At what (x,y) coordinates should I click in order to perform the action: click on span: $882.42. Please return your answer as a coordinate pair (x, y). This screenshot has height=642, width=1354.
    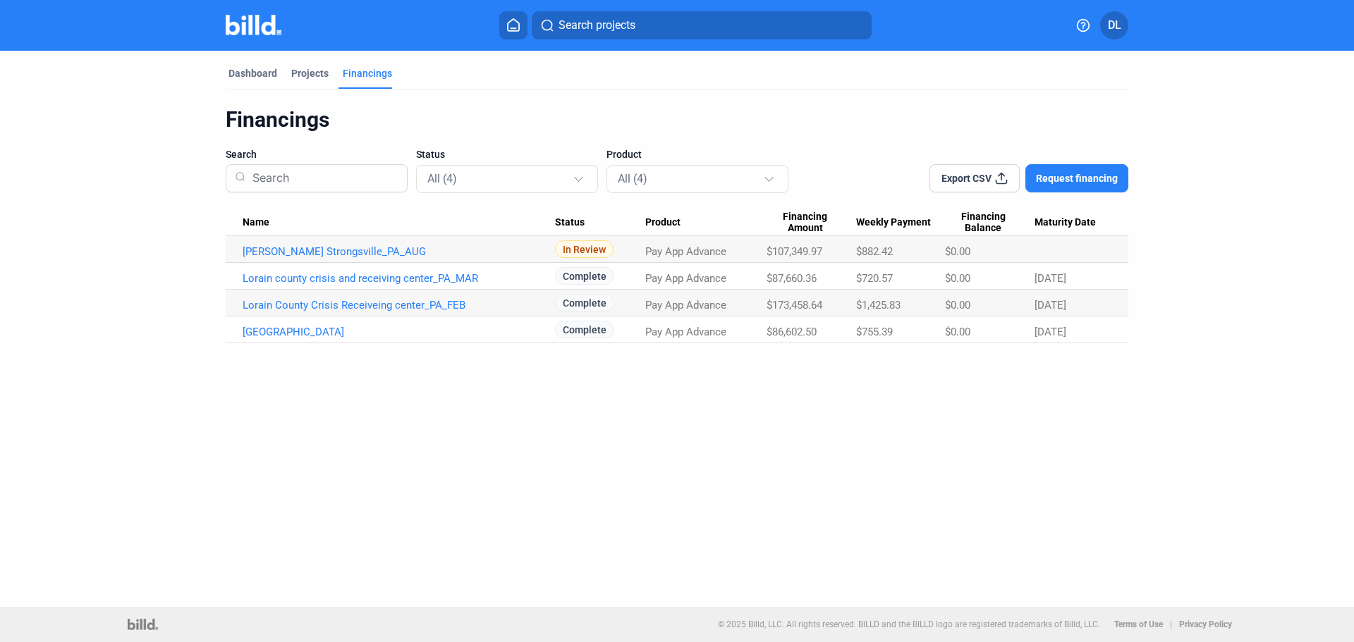
    Looking at the image, I should click on (874, 252).